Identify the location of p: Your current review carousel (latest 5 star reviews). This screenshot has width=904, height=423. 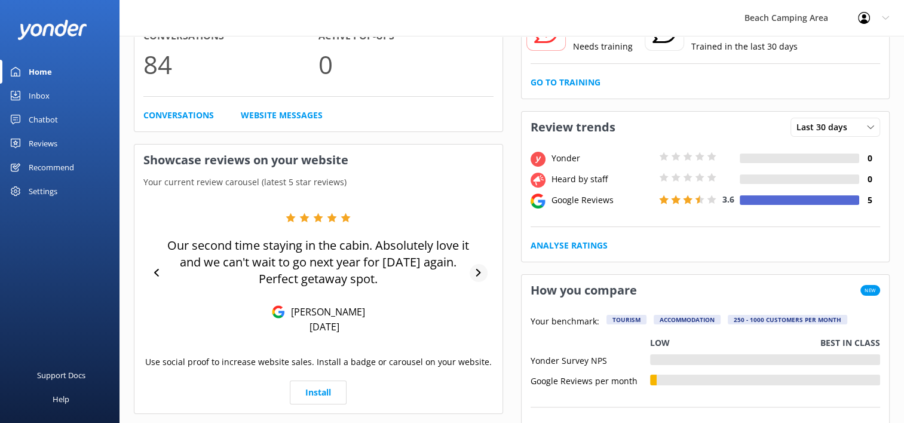
(319, 182).